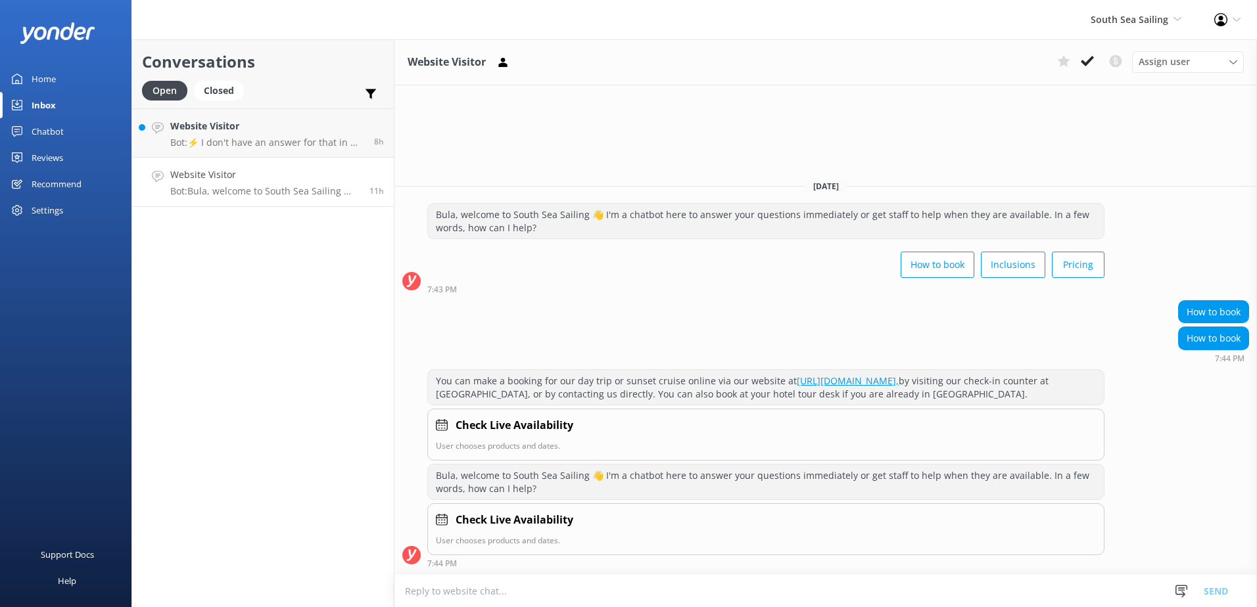  What do you see at coordinates (937, 265) in the screenshot?
I see `button: How to book` at bounding box center [937, 265].